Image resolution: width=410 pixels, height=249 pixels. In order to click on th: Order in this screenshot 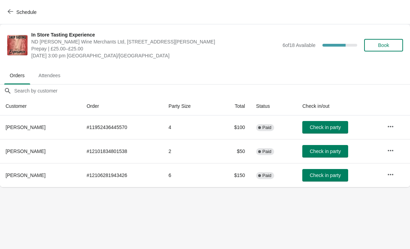, I will do `click(122, 106)`.